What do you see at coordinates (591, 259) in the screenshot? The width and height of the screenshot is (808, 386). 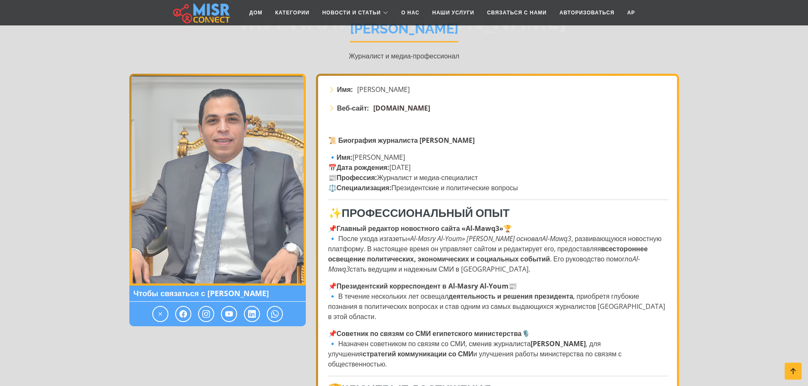 I see `font: . Его руководство помогло` at bounding box center [591, 259].